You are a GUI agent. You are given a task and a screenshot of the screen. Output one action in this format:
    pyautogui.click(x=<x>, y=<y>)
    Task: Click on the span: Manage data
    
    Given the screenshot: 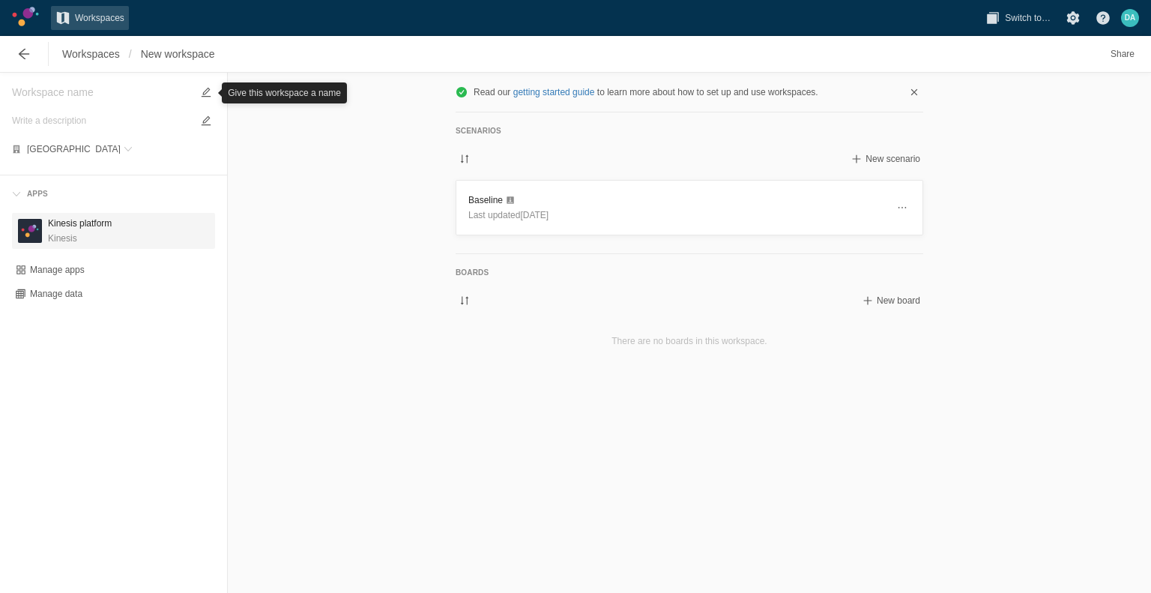 What is the action you would take?
    pyautogui.click(x=56, y=294)
    